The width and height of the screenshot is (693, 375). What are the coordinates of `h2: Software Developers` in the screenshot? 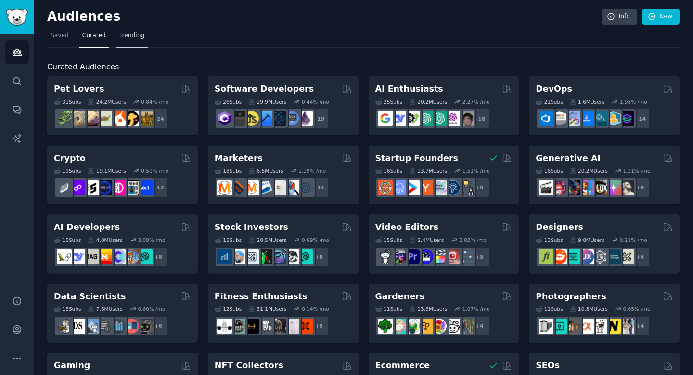 It's located at (264, 89).